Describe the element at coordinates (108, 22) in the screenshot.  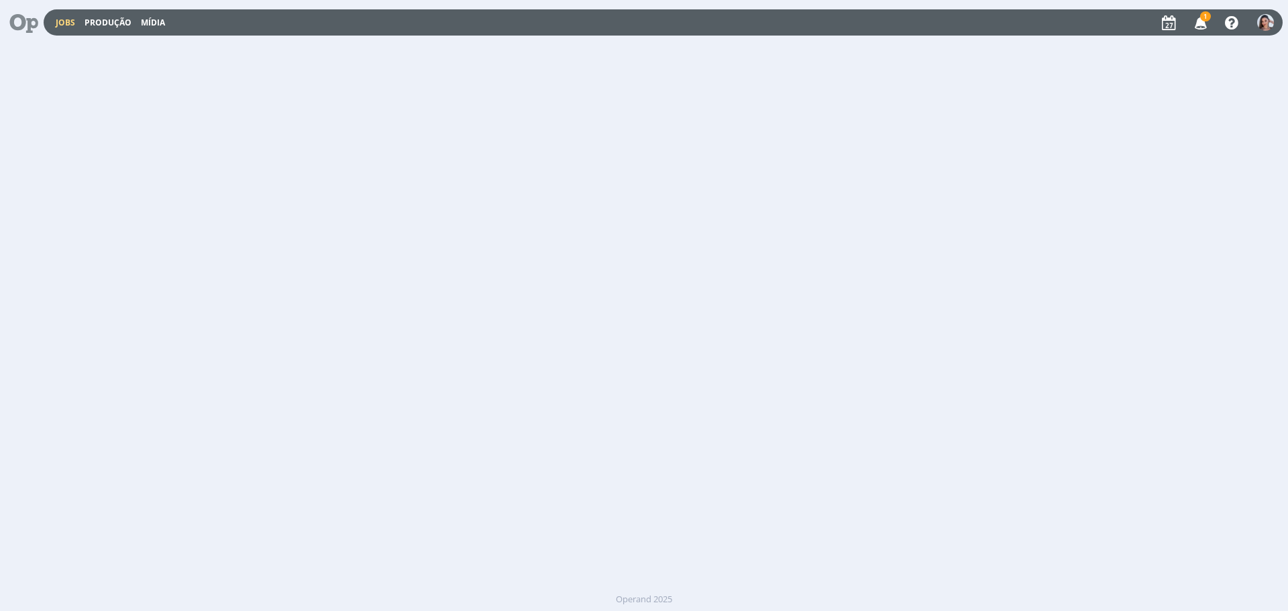
I see `a: Produção` at that location.